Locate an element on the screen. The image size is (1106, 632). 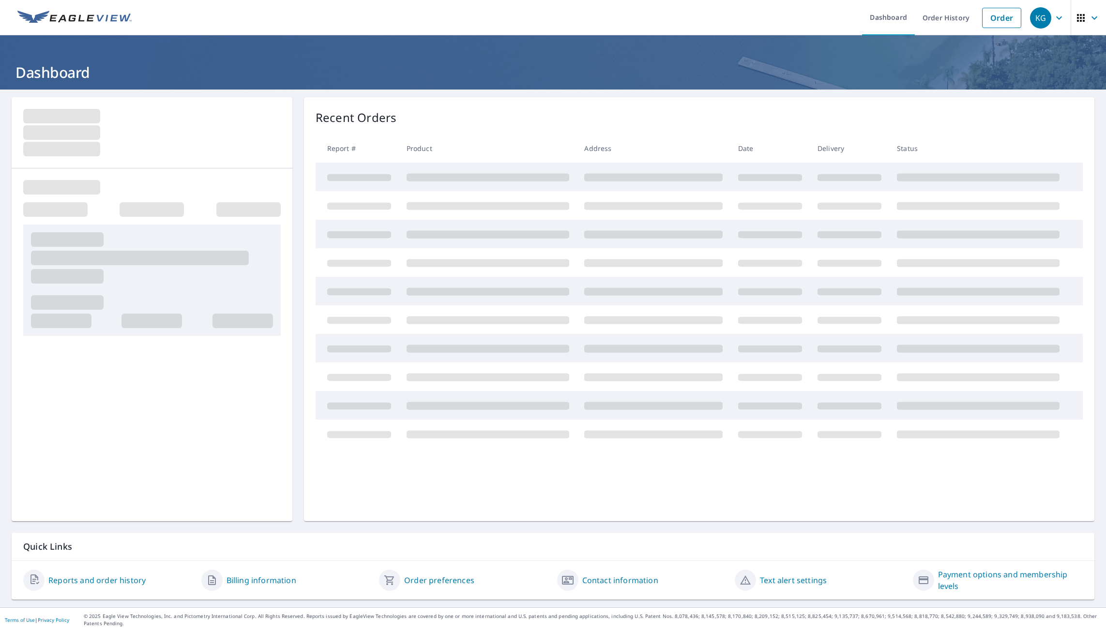
a: Order preferences is located at coordinates (439, 580).